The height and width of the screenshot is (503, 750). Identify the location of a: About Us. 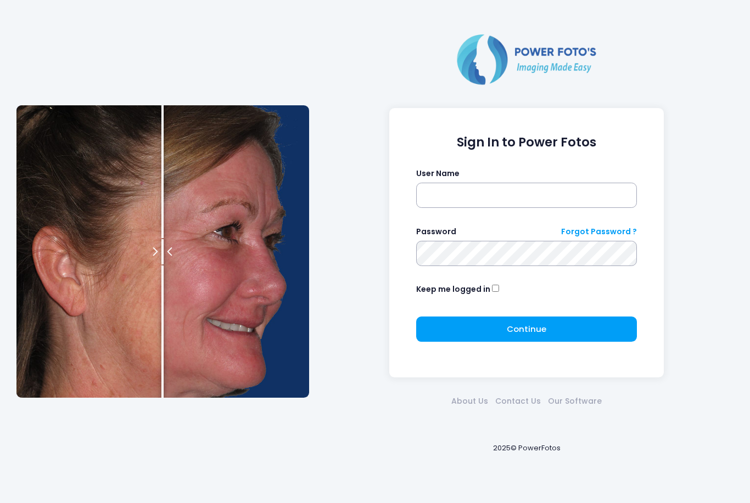
(470, 401).